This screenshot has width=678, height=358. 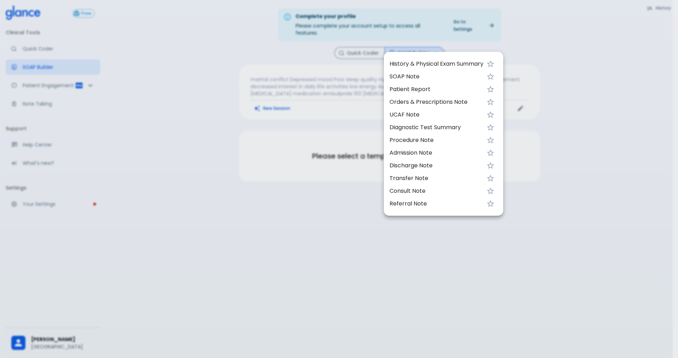 What do you see at coordinates (437, 89) in the screenshot?
I see `span: Patient Report` at bounding box center [437, 89].